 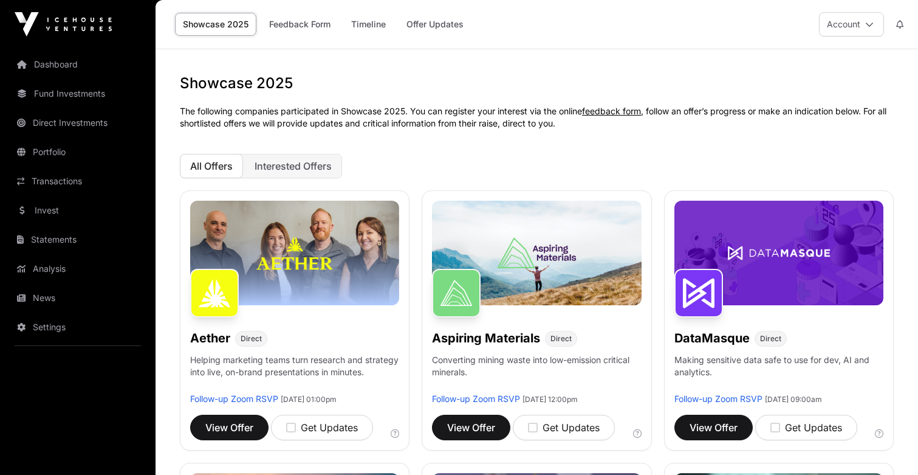 What do you see at coordinates (537, 83) in the screenshot?
I see `h1: Showcase 2025` at bounding box center [537, 83].